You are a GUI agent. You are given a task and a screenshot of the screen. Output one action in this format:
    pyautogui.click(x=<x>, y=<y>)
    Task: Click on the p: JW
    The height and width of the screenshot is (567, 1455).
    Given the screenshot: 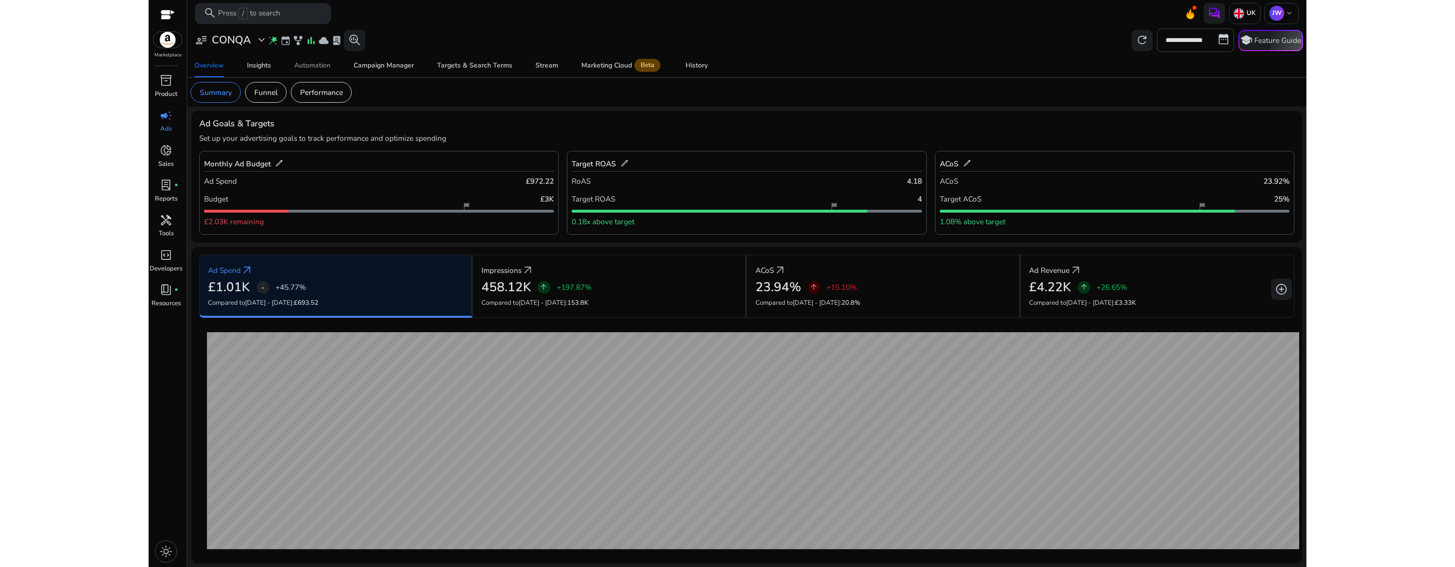 What is the action you would take?
    pyautogui.click(x=1277, y=13)
    